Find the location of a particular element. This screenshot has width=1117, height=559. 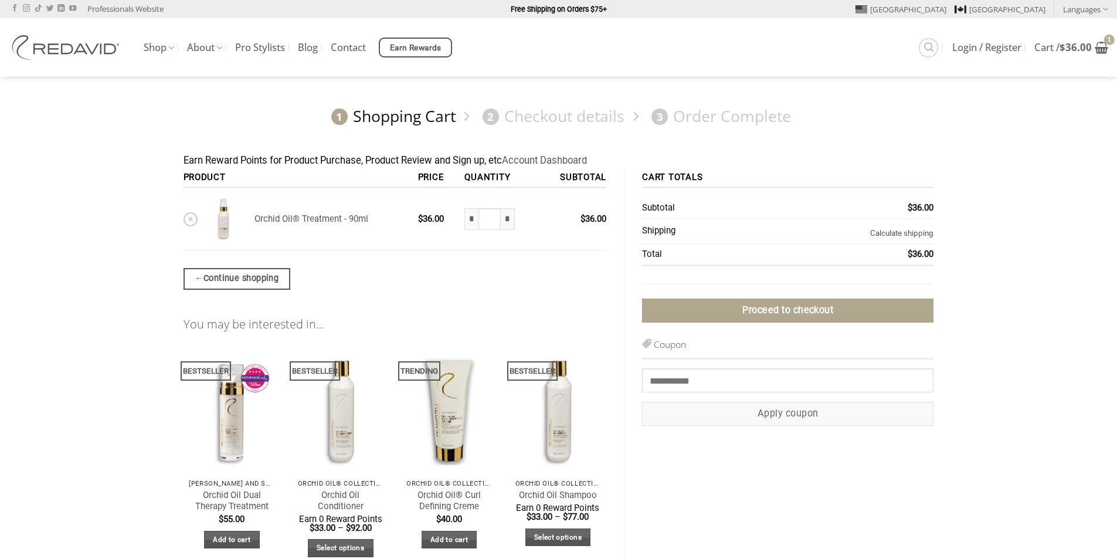

h3: Coupon is located at coordinates (788, 348).